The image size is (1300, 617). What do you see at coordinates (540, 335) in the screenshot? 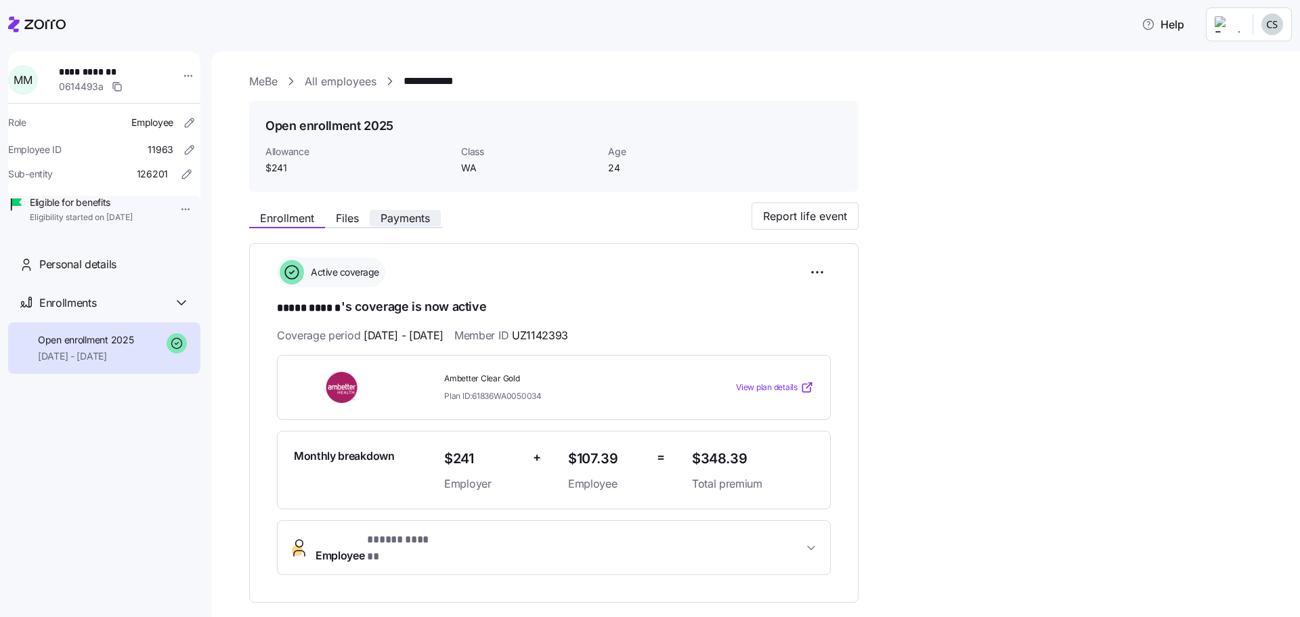
I see `span: UZ1142393` at bounding box center [540, 335].